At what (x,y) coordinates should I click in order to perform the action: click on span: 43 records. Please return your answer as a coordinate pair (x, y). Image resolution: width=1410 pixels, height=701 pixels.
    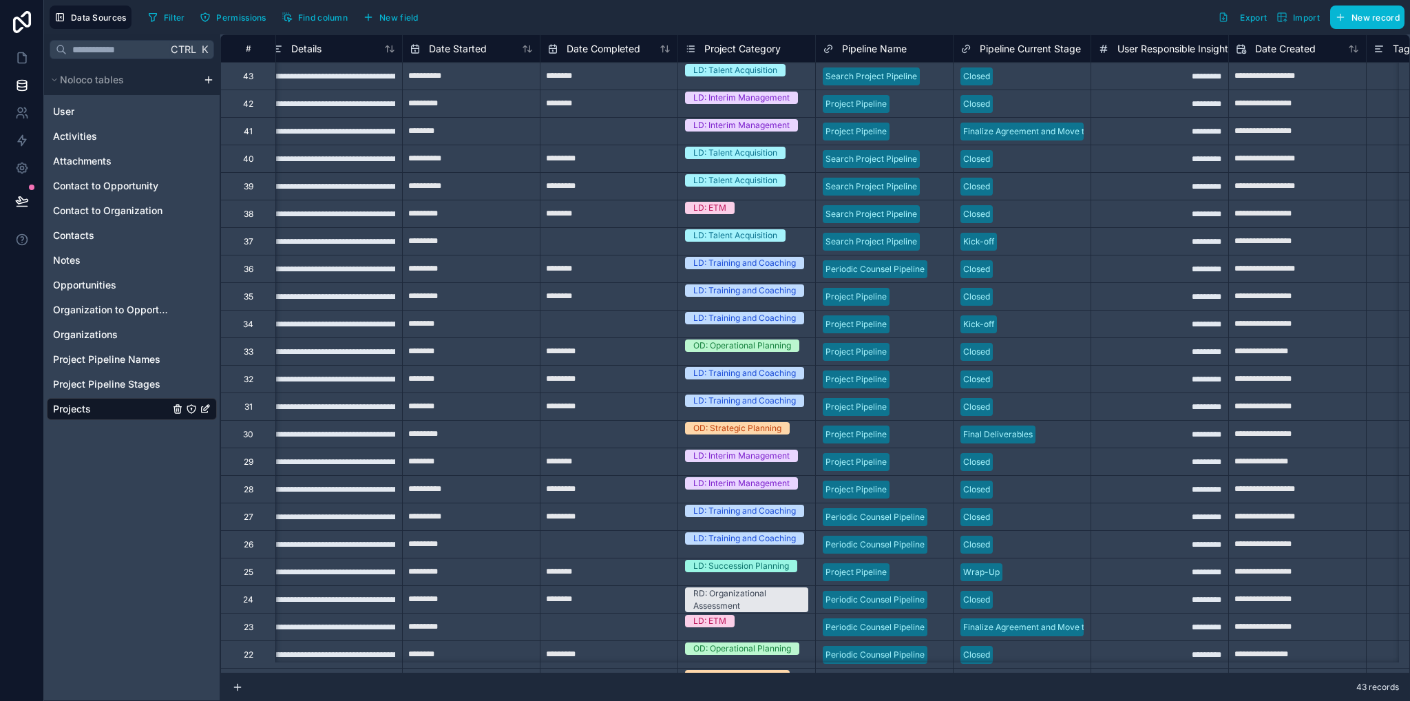
    Looking at the image, I should click on (1378, 687).